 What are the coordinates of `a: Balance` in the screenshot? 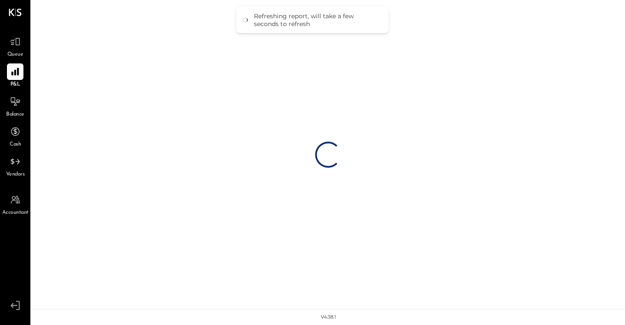 It's located at (15, 106).